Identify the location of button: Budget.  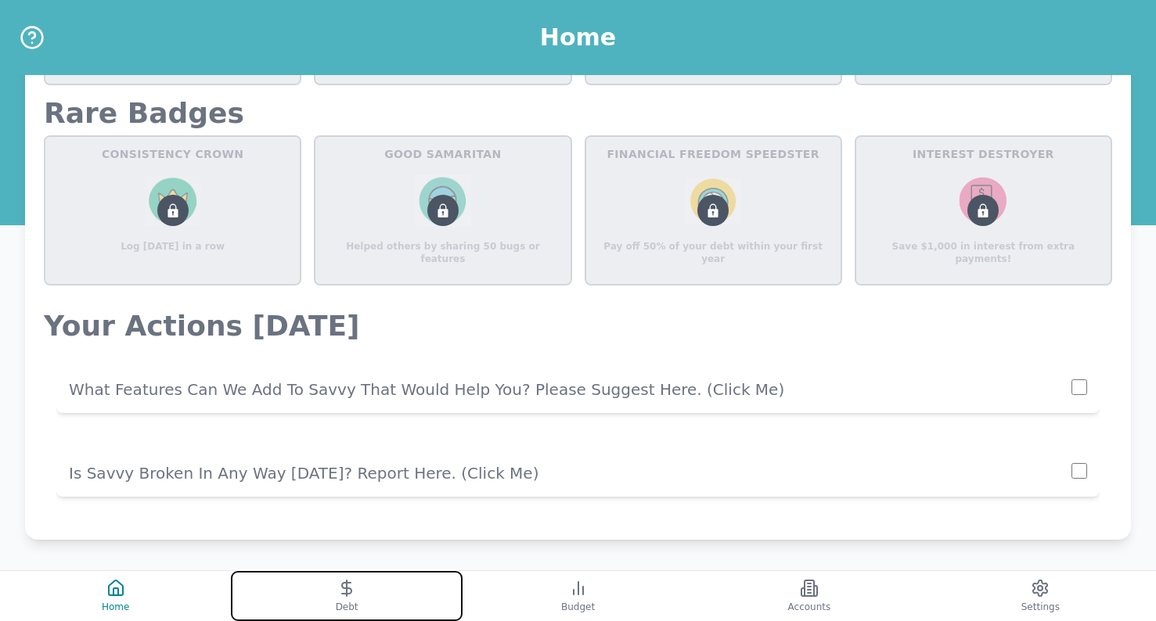
(578, 596).